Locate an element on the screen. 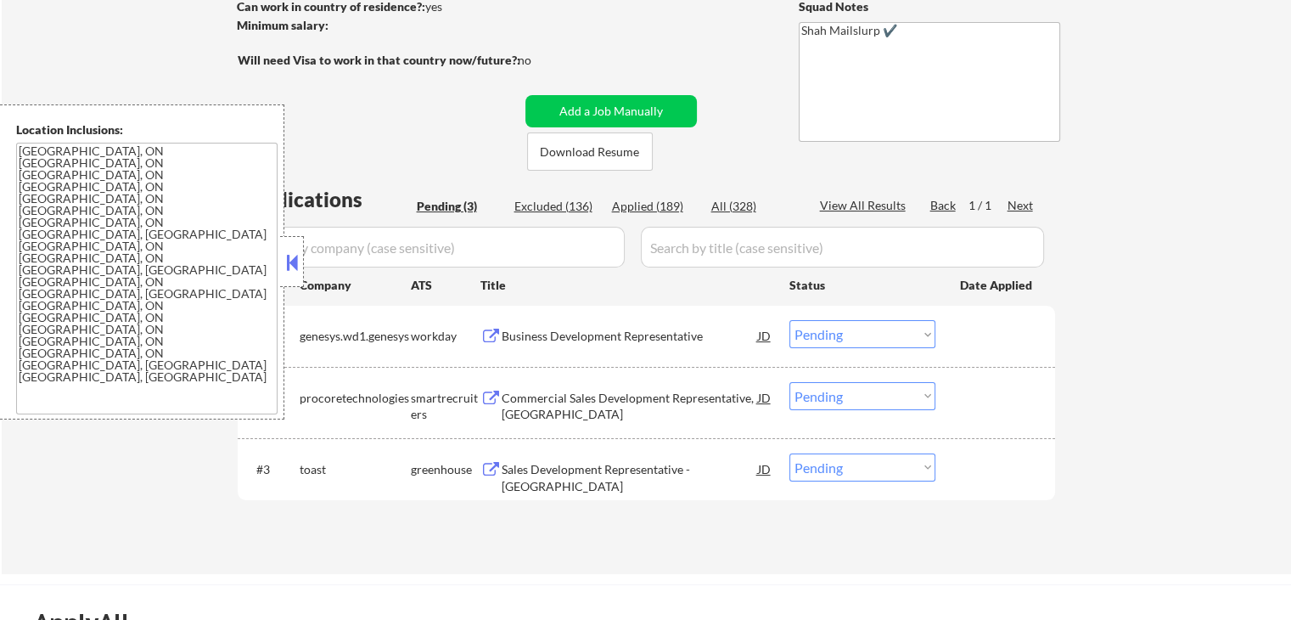  strong: Minimum salary: is located at coordinates (283, 25).